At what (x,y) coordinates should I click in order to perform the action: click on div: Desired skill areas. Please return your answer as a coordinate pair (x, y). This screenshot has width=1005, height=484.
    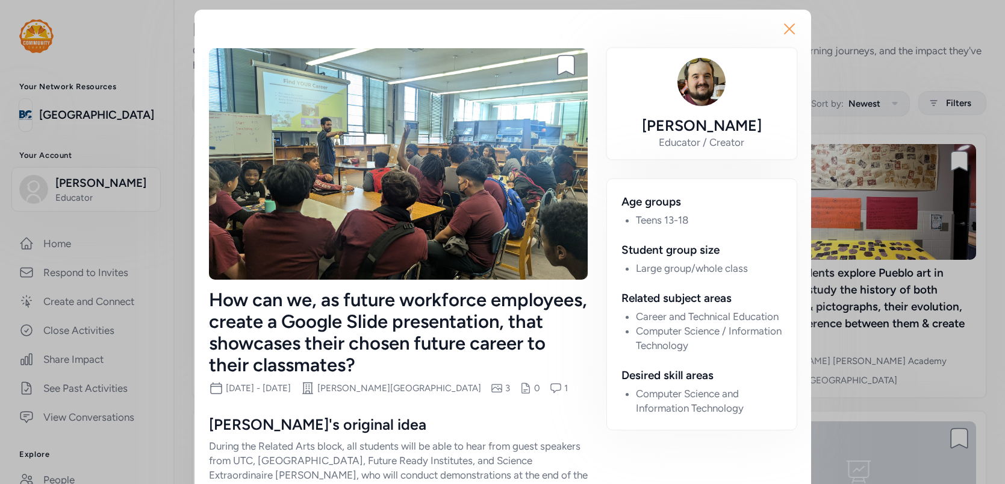
    Looking at the image, I should click on (702, 375).